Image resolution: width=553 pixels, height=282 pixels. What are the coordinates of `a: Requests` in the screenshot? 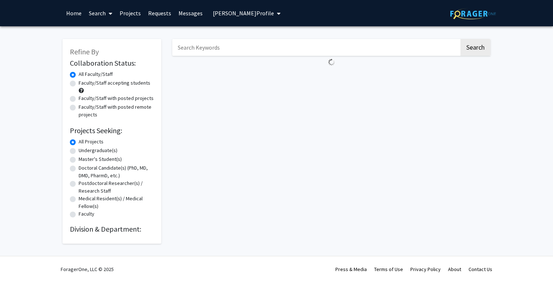 It's located at (159, 13).